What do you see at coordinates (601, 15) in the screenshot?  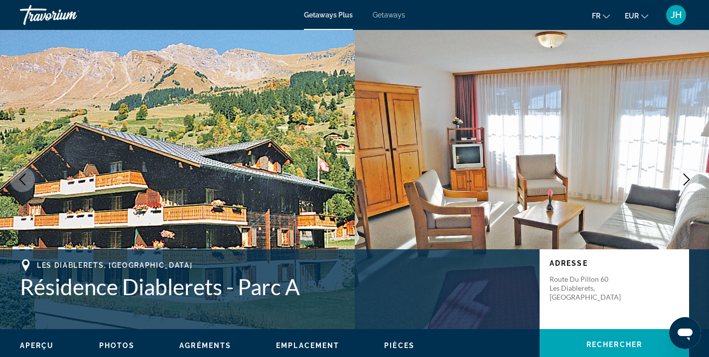 I see `button: Change language` at bounding box center [601, 15].